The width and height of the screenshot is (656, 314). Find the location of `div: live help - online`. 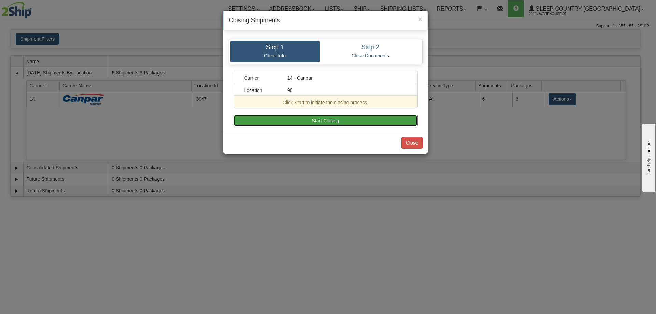

div: live help - online is located at coordinates (34, 8).